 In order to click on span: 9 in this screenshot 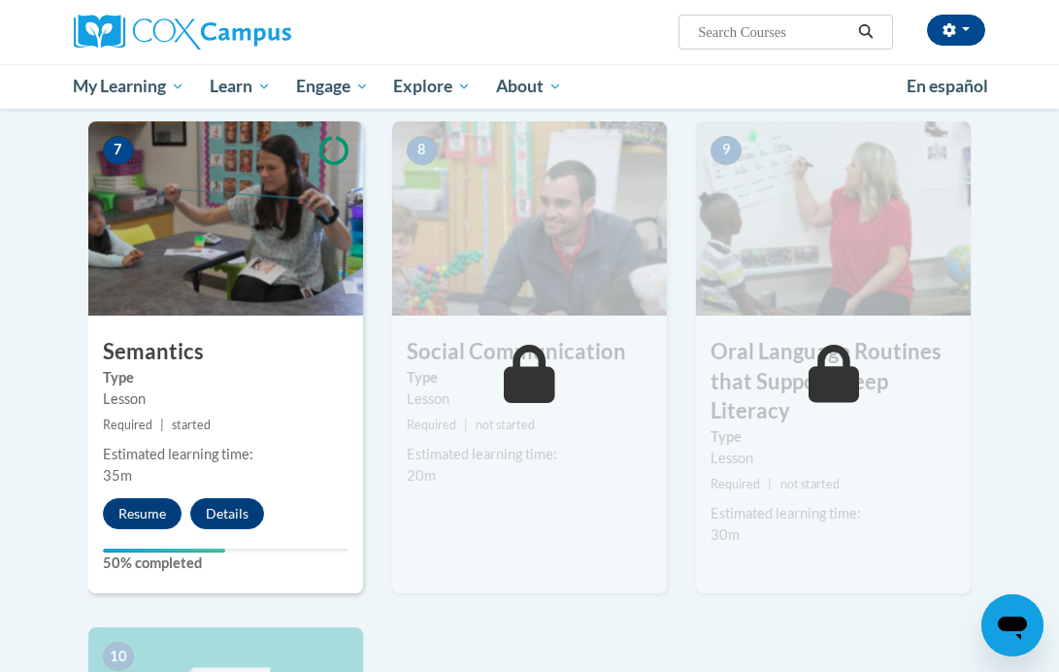, I will do `click(726, 150)`.